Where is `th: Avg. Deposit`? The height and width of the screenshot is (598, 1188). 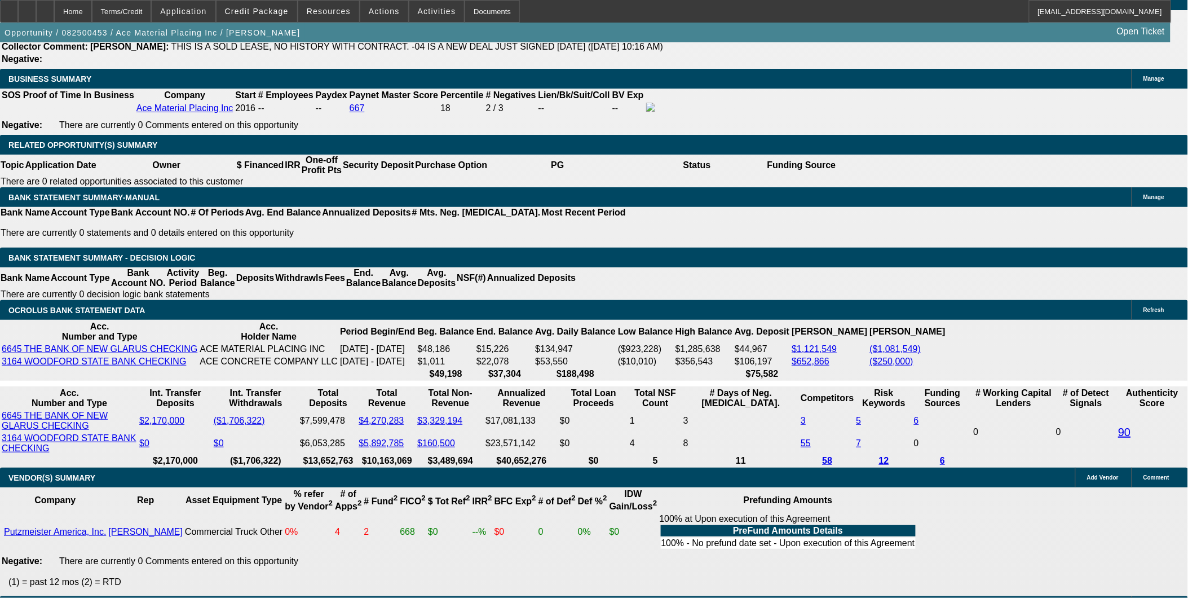 th: Avg. Deposit is located at coordinates (762, 332).